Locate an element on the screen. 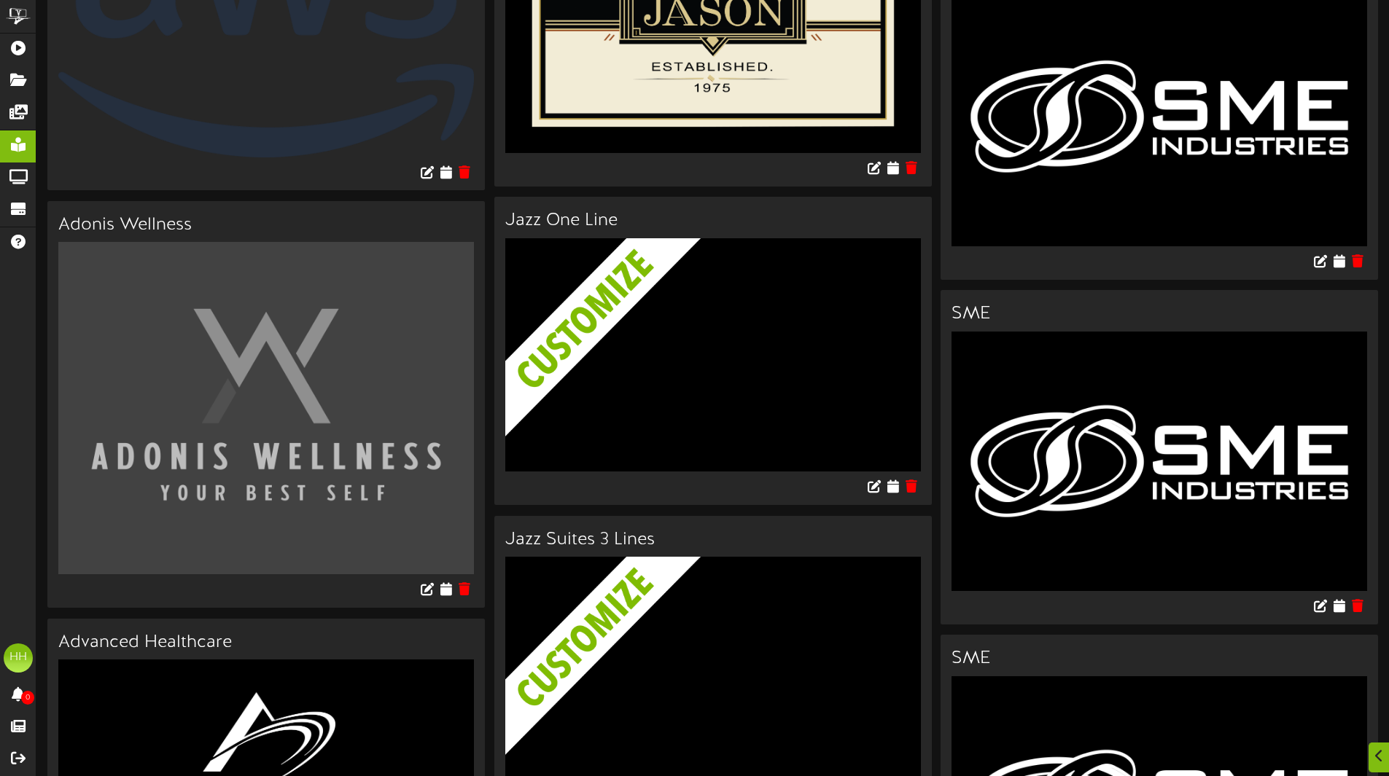 The width and height of the screenshot is (1389, 776). h3: Jazz Suites 3 Lines is located at coordinates (713, 540).